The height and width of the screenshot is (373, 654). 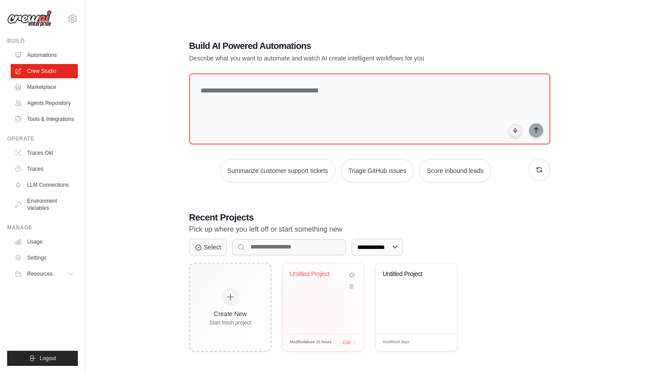 What do you see at coordinates (230, 314) in the screenshot?
I see `div: Create New` at bounding box center [230, 314].